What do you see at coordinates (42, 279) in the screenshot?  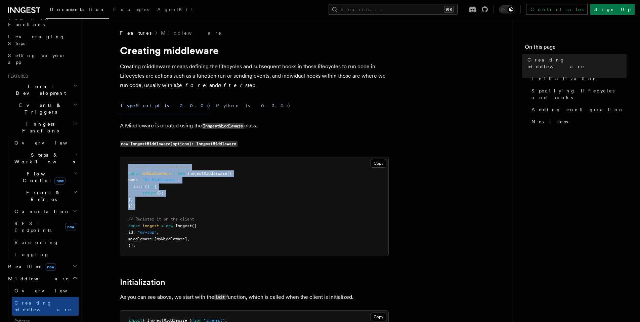 I see `button: Middleware` at bounding box center [42, 279].